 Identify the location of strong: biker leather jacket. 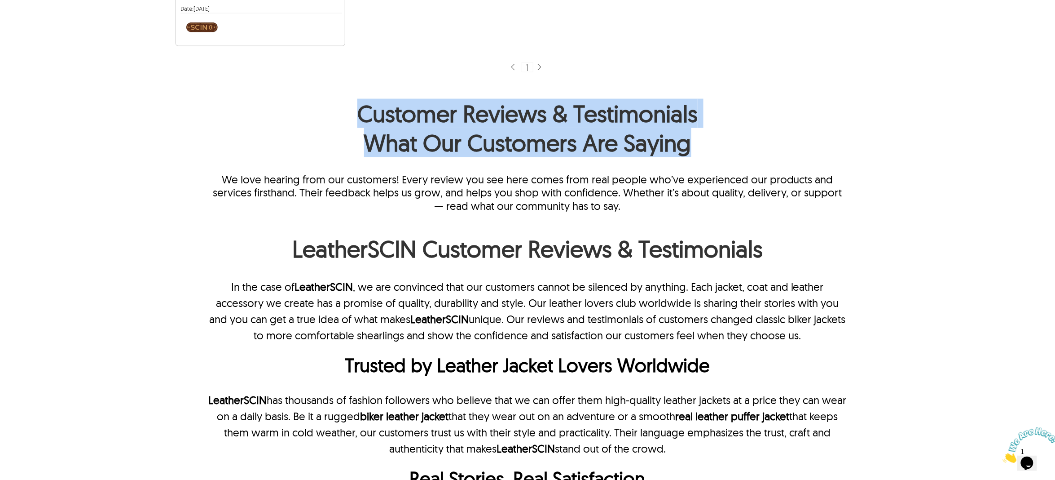
(405, 416).